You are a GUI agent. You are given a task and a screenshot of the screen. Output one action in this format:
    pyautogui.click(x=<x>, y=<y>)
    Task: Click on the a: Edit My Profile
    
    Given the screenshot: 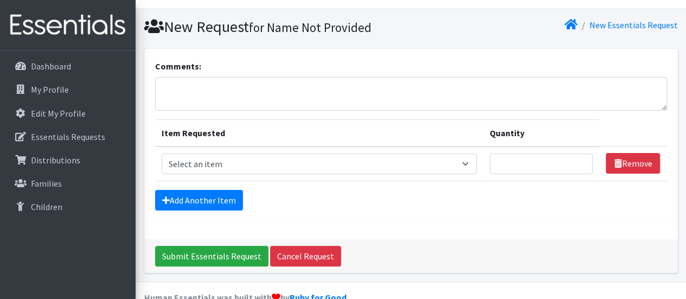 What is the action you would take?
    pyautogui.click(x=68, y=113)
    